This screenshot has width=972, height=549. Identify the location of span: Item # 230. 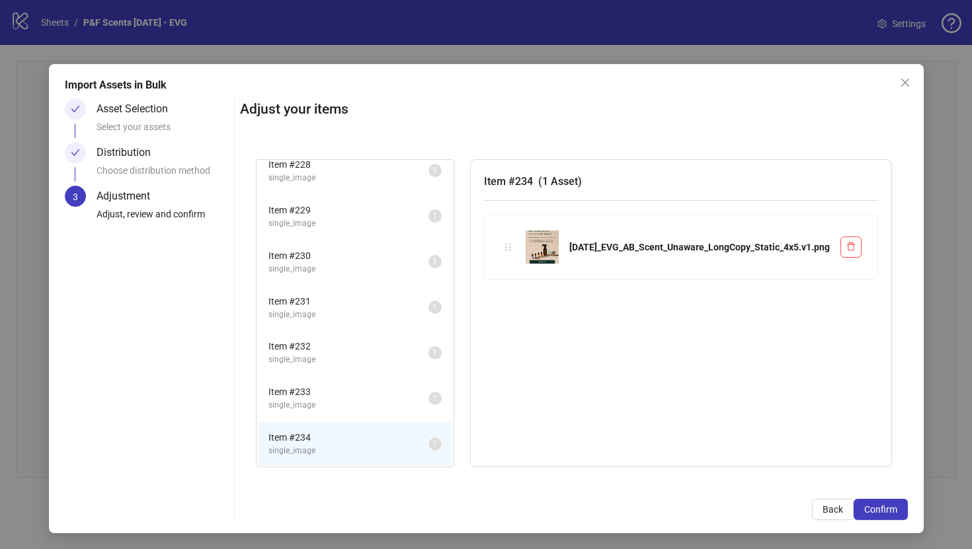
(348, 256).